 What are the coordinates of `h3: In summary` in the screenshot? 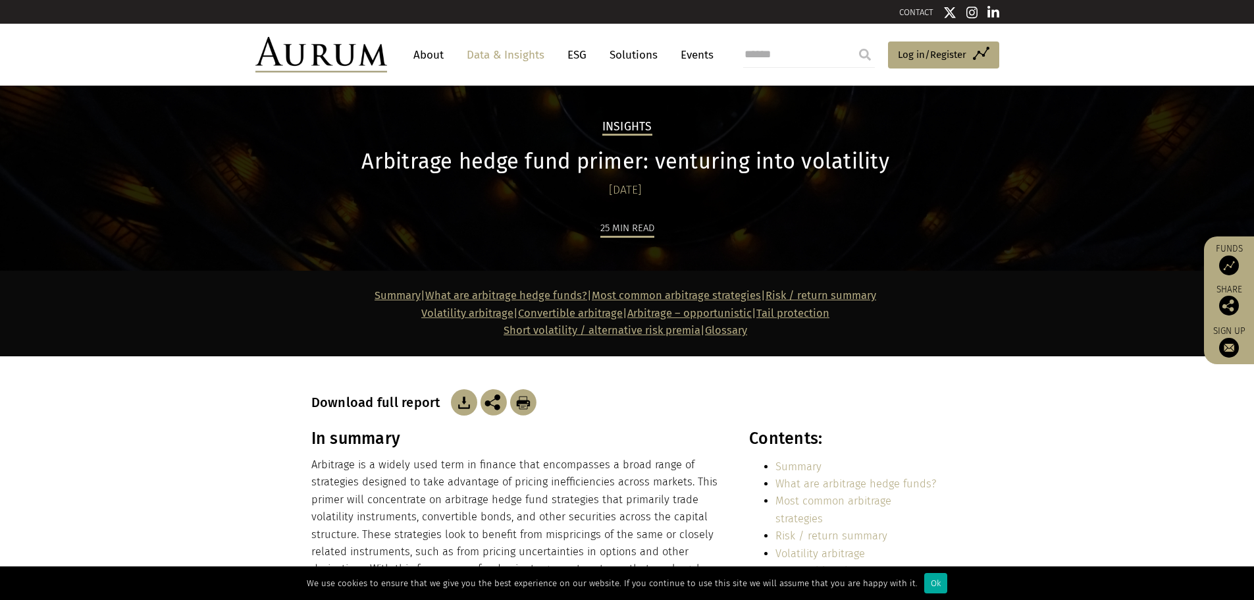 It's located at (516, 438).